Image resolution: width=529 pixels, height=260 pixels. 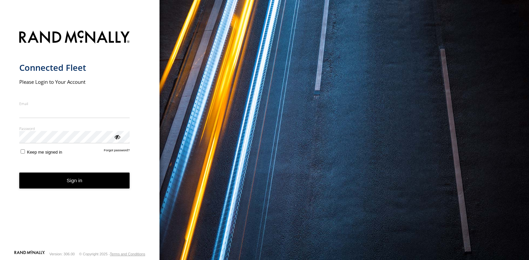 I want to click on h1: Connected Fleet, so click(x=74, y=67).